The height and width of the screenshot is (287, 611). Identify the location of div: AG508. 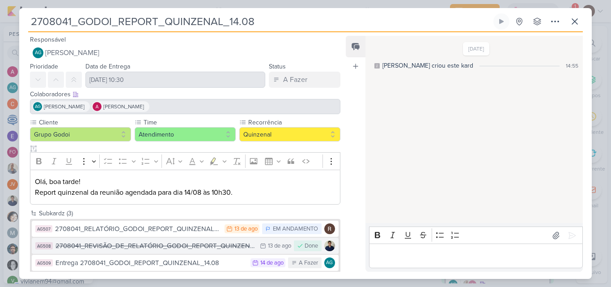
(44, 246).